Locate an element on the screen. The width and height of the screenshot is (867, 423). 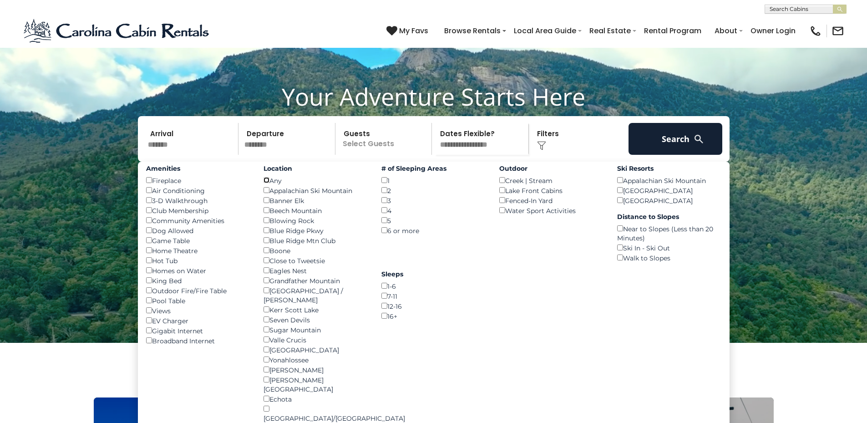
div: 2 is located at coordinates (433, 190).